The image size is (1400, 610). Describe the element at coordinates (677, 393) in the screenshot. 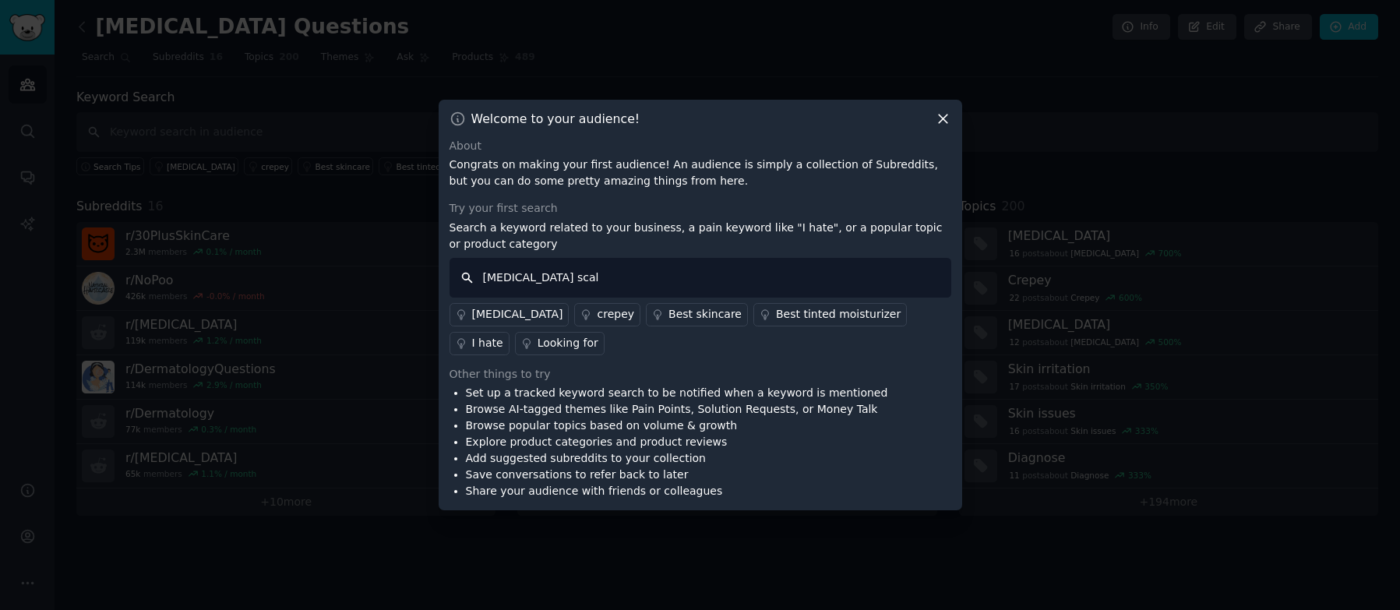

I see `li: Set up a tracked keyword search to be notified when a keyword is mentioned` at that location.